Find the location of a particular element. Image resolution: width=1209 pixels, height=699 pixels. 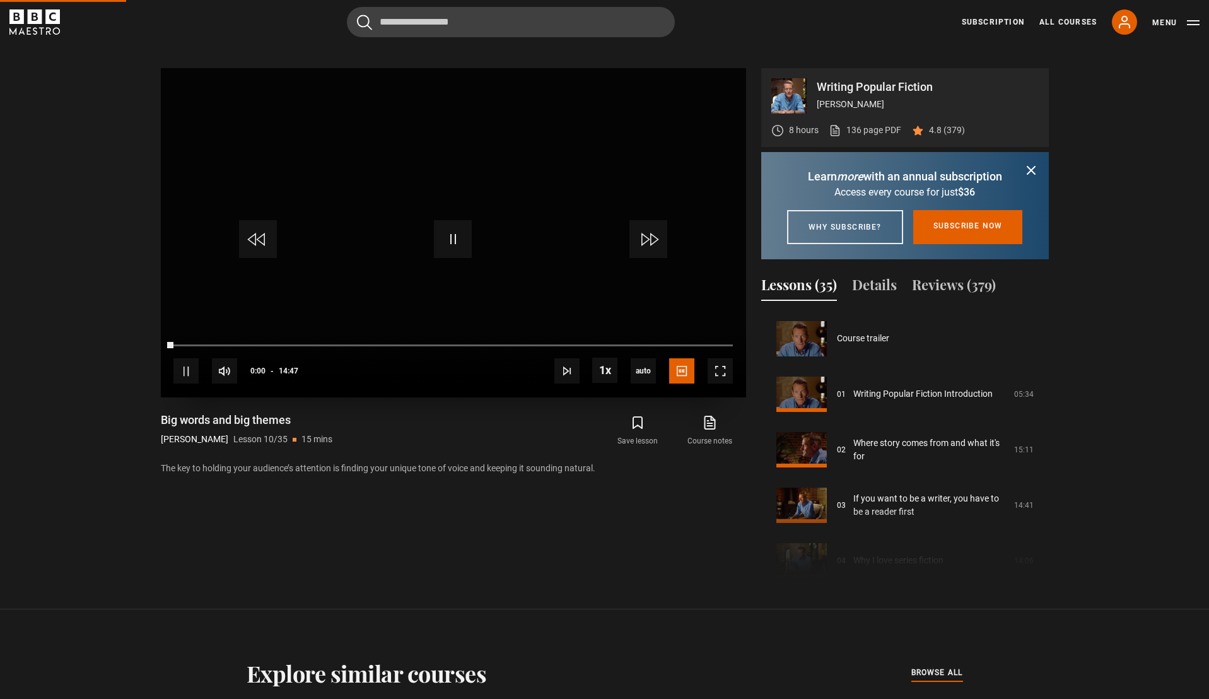

div: Progress Bar is located at coordinates (453, 346).